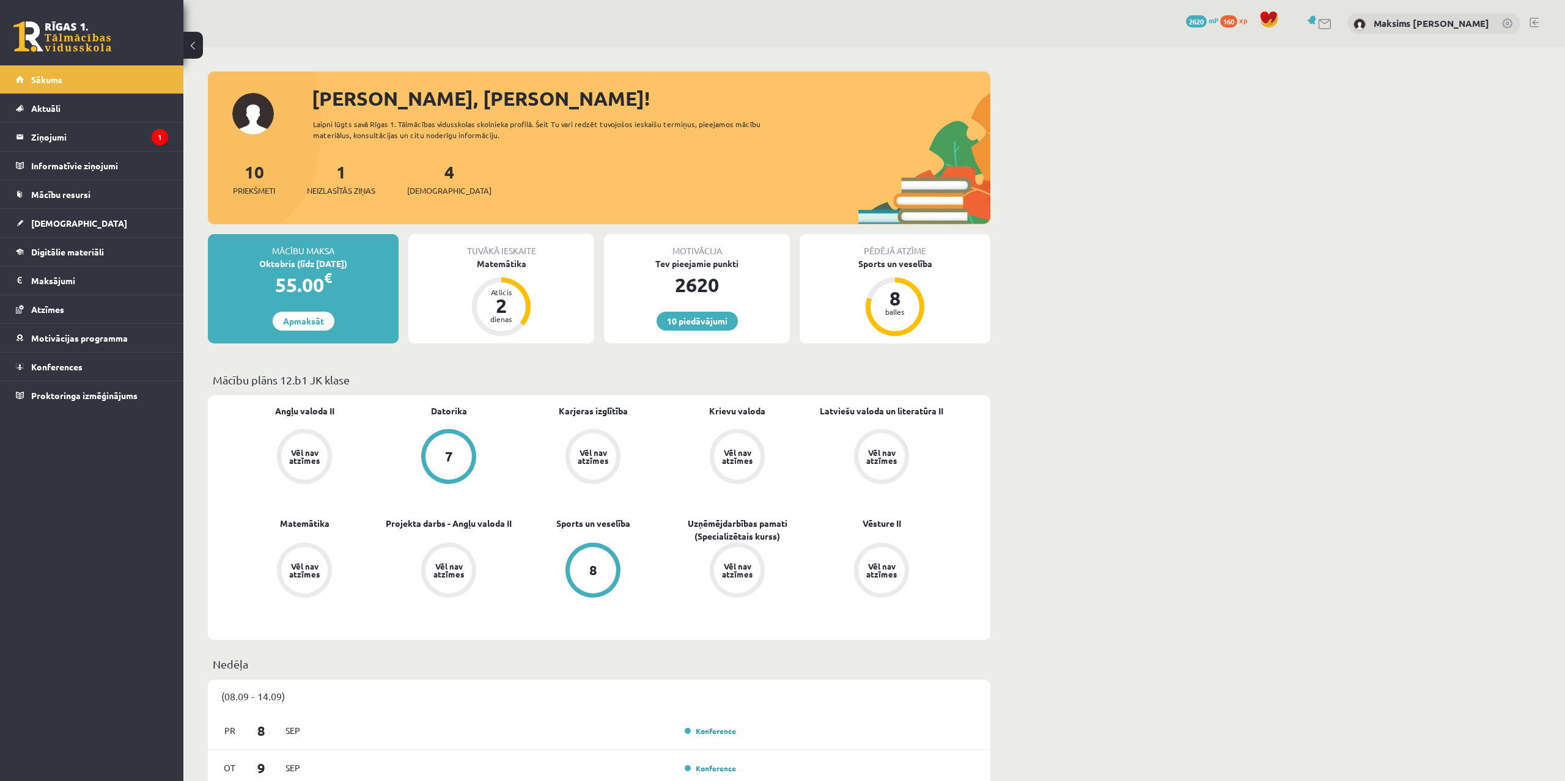 The width and height of the screenshot is (1565, 781). I want to click on a: Vēsture II, so click(882, 523).